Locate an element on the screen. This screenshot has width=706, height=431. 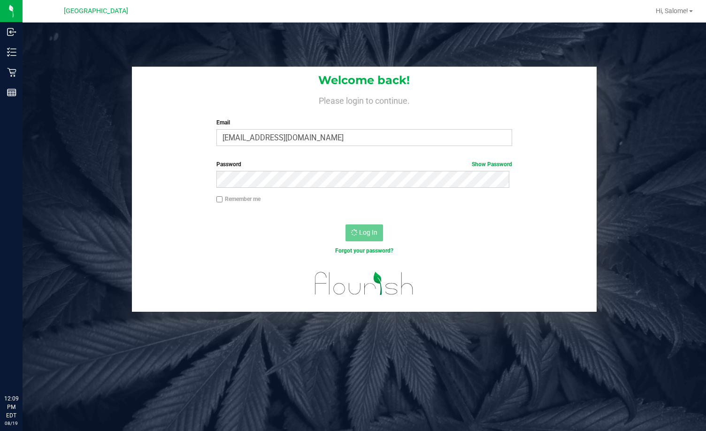
h4: Please login to continue. is located at coordinates (364, 100).